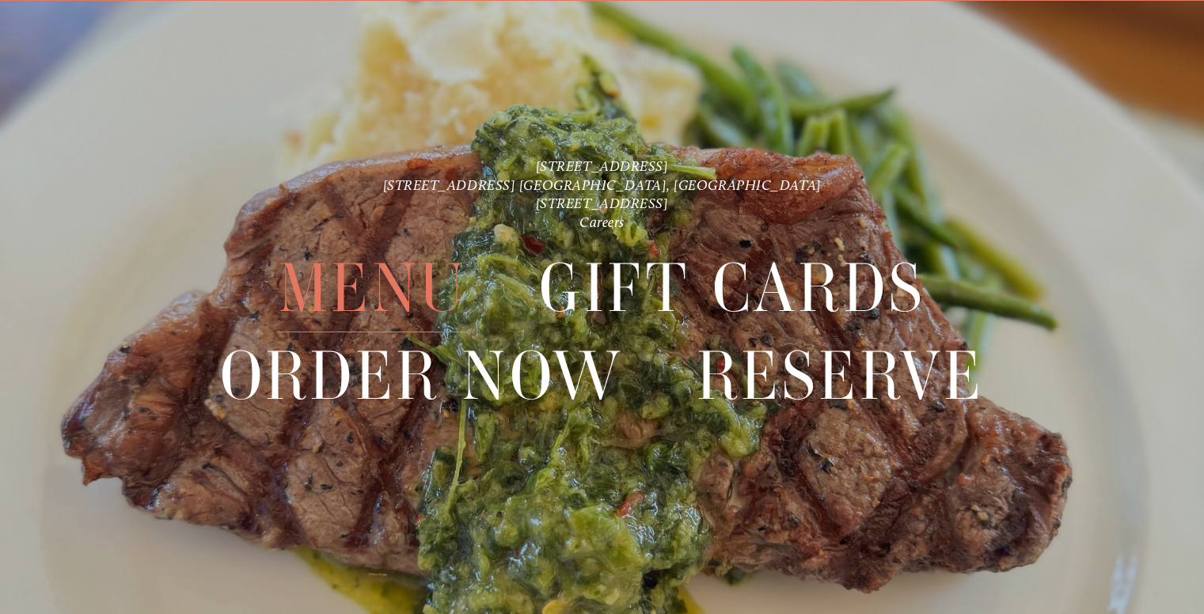 Image resolution: width=1204 pixels, height=614 pixels. Describe the element at coordinates (840, 376) in the screenshot. I see `a: Reserve` at that location.